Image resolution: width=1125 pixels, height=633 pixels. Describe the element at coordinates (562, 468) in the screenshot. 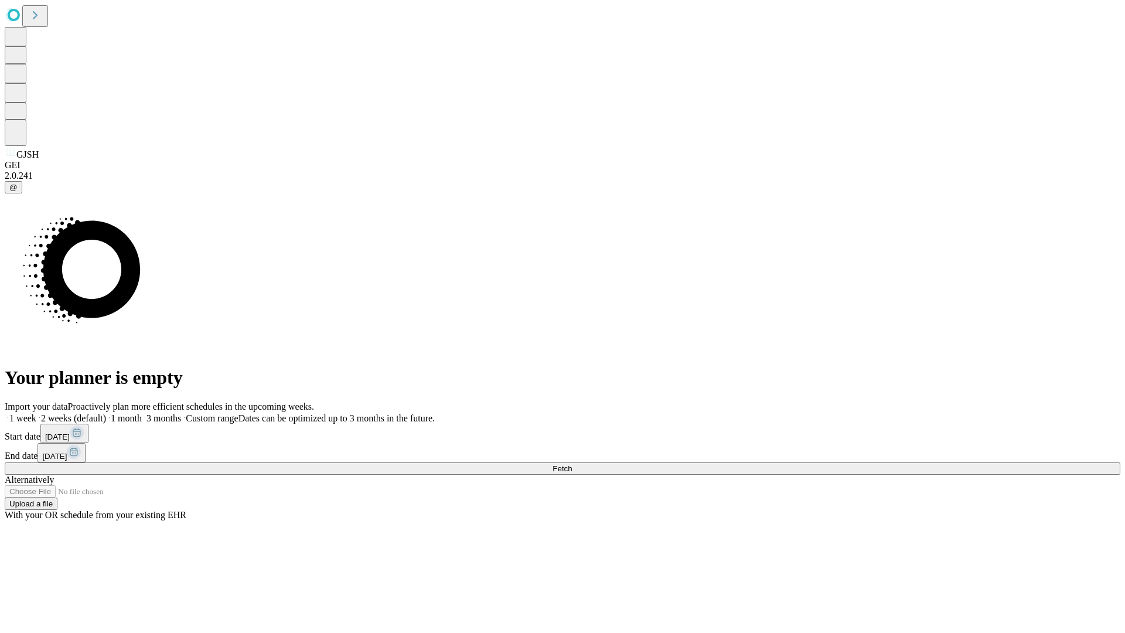

I see `span: Fetch` at that location.